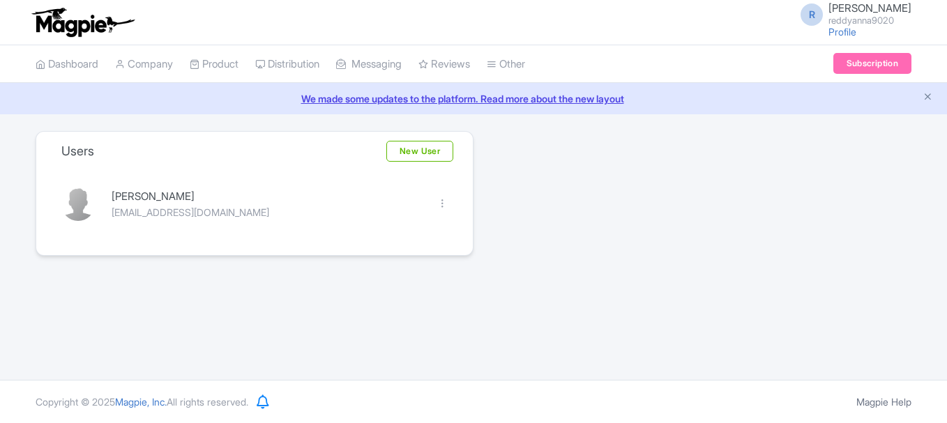  I want to click on a: Messaging, so click(369, 64).